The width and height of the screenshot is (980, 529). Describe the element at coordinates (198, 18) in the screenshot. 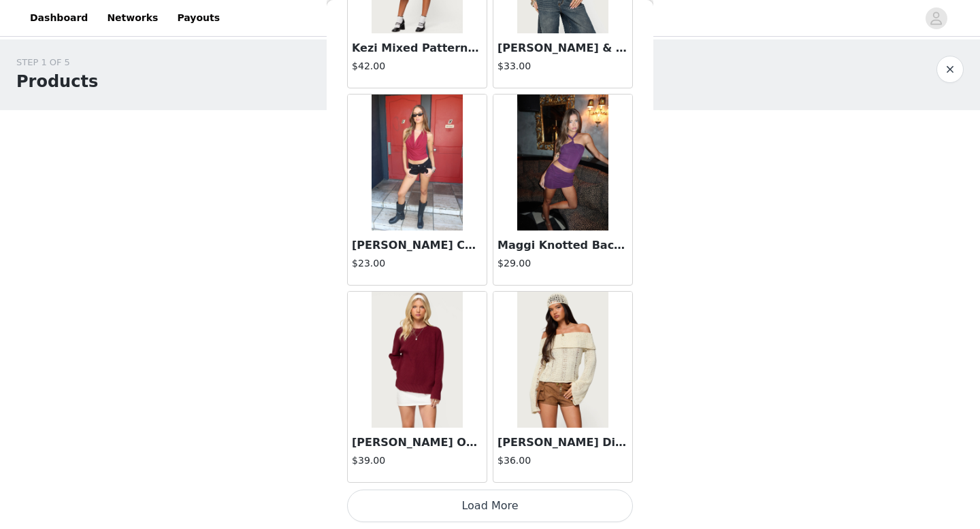

I see `a: Payouts` at that location.